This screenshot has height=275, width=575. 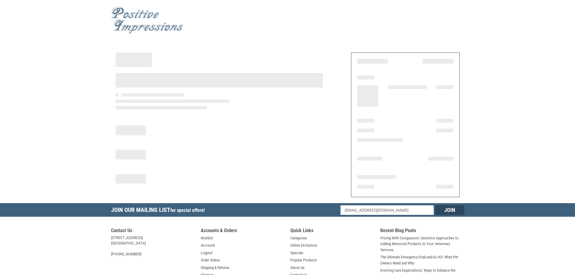 What do you see at coordinates (297, 253) in the screenshot?
I see `a: Specials` at bounding box center [297, 253].